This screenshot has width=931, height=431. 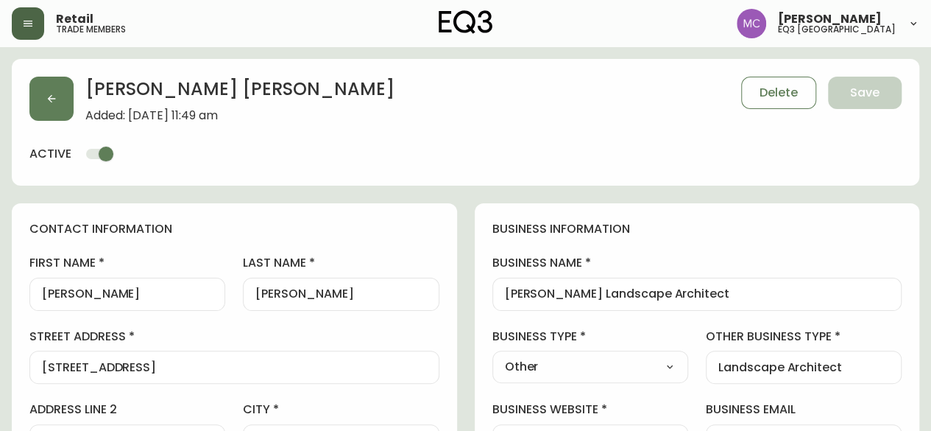 I want to click on label: first name, so click(x=127, y=263).